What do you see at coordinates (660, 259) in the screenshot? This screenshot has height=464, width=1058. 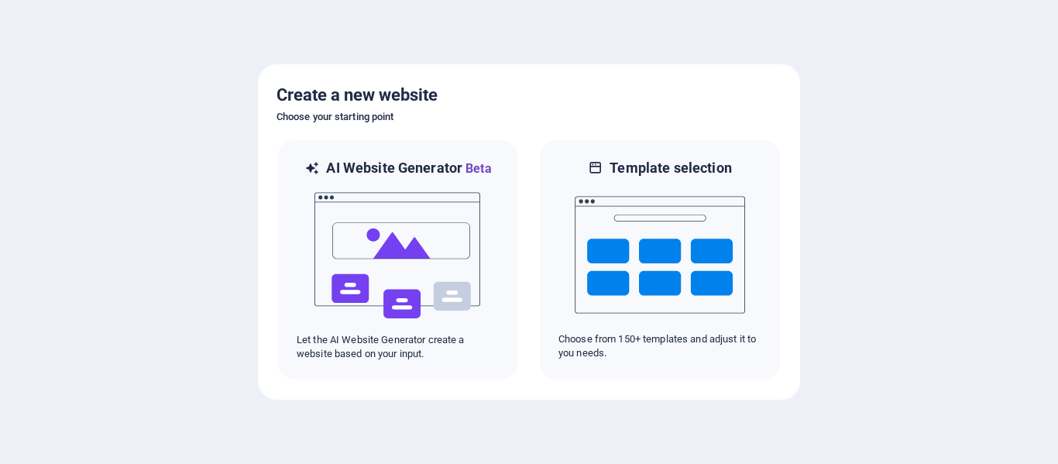 I see `div: Template selectionChoose from 150+ templates and adjust it to you needs.` at bounding box center [660, 259].